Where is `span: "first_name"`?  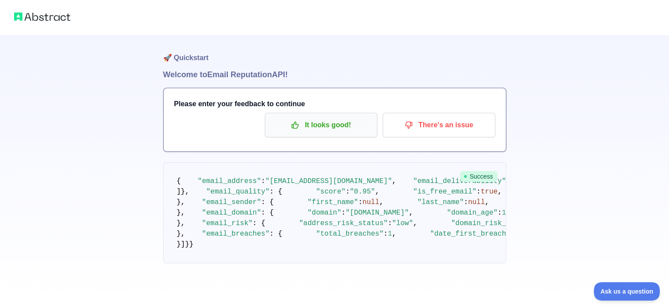 span: "first_name" is located at coordinates (332, 203).